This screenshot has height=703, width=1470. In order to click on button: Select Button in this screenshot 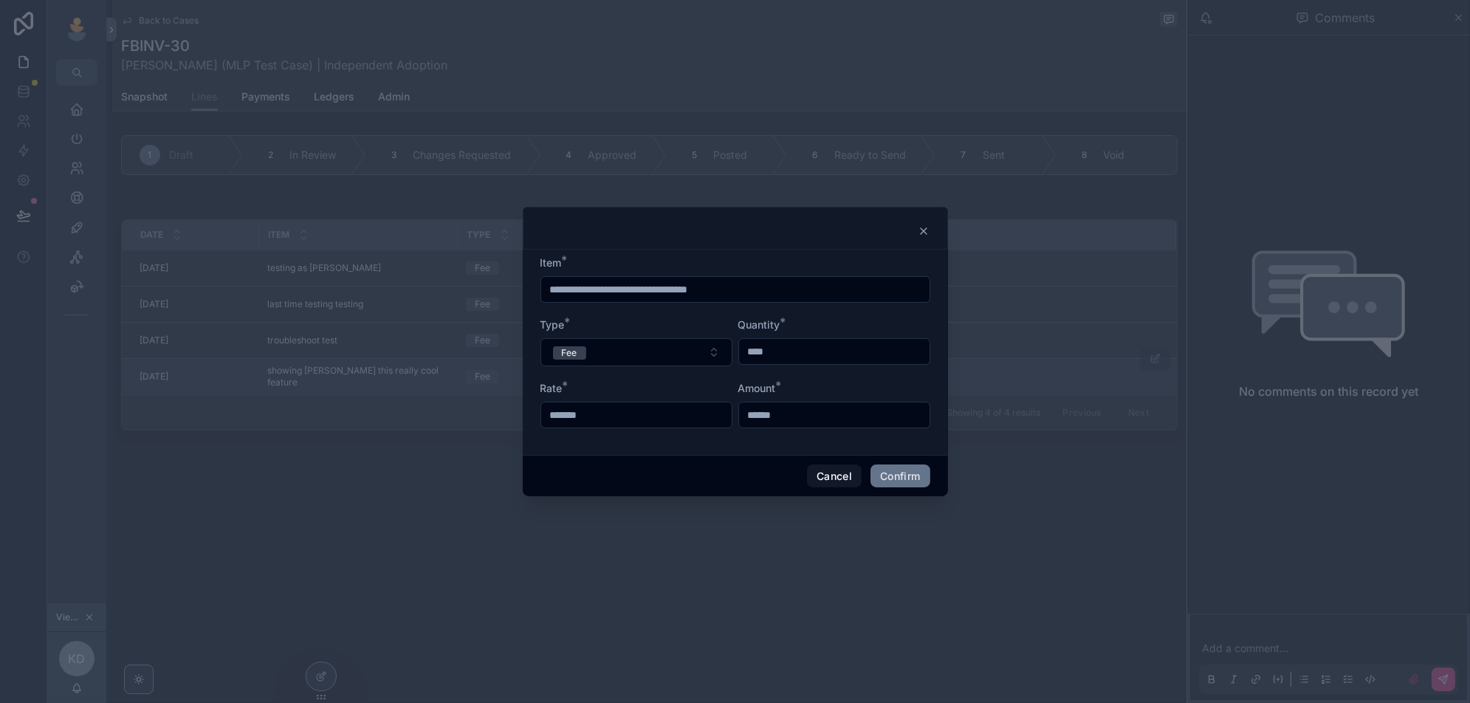, I will do `click(637, 352)`.